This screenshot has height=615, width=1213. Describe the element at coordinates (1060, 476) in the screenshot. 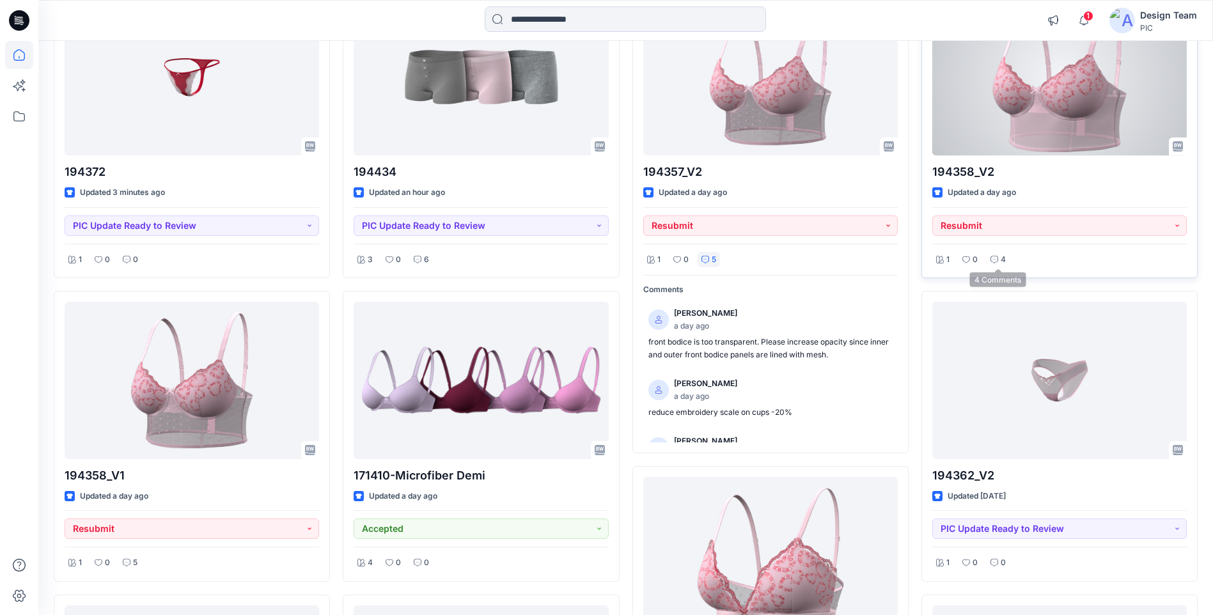

I see `p: 194362_V2` at that location.